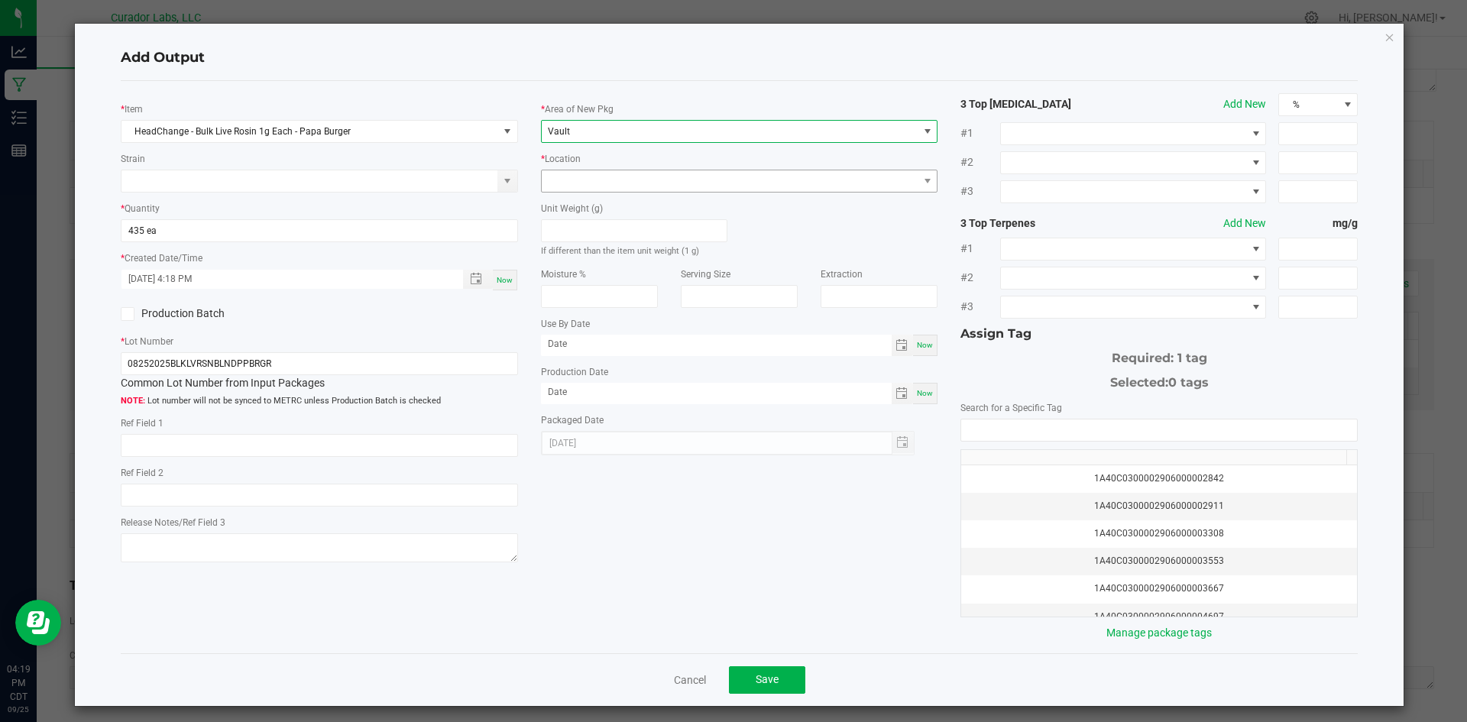 The image size is (1467, 722). I want to click on div: 1A40C0300002906000003553, so click(1159, 561).